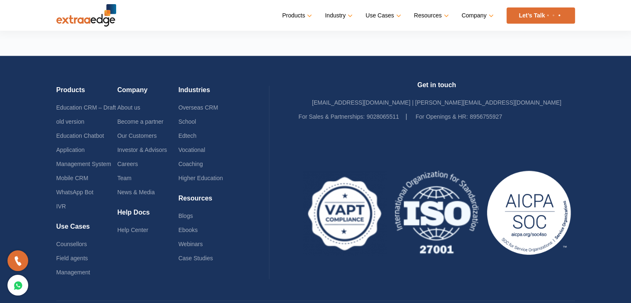 This screenshot has height=303, width=631. I want to click on a: Coaching, so click(190, 164).